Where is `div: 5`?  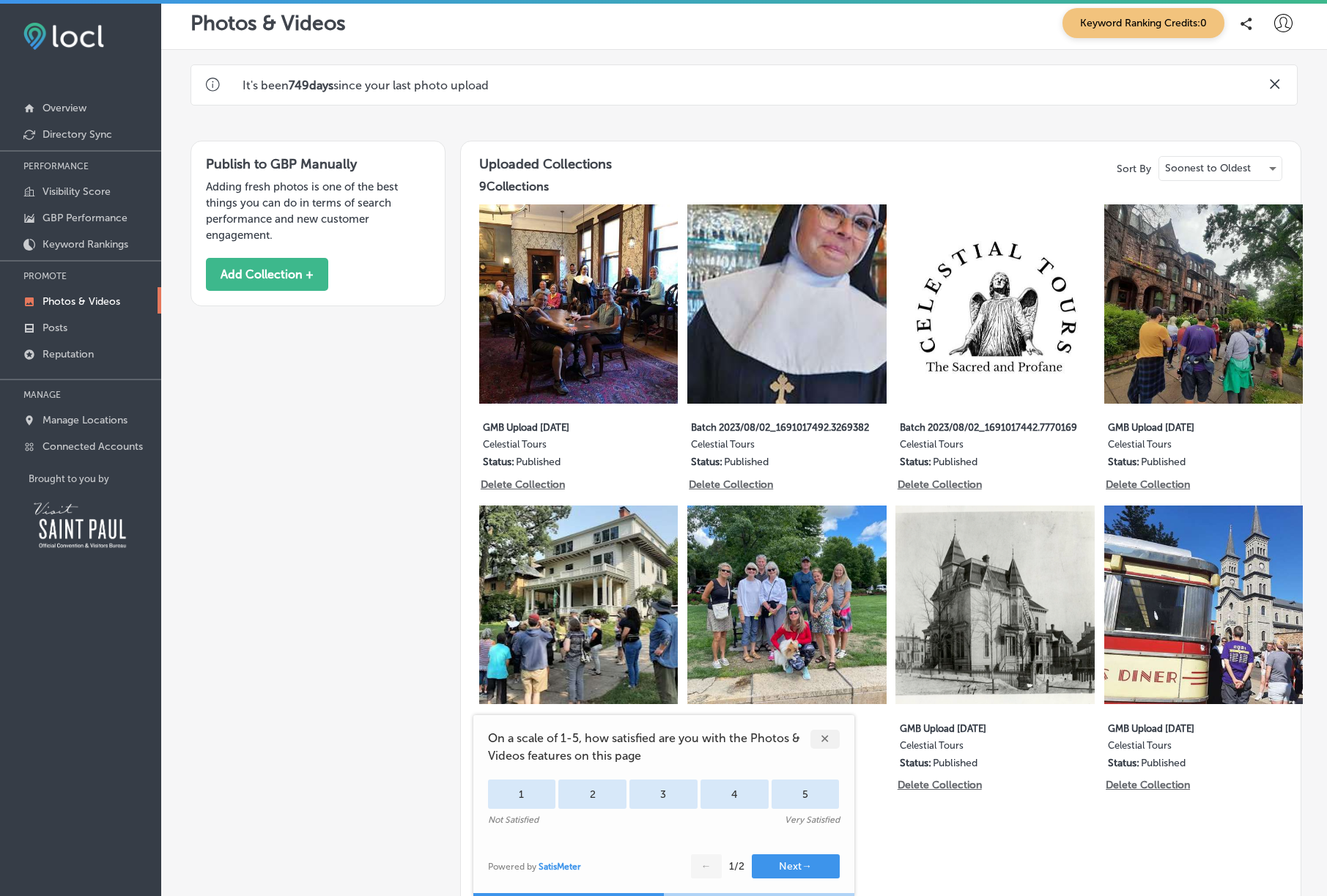 div: 5 is located at coordinates (805, 794).